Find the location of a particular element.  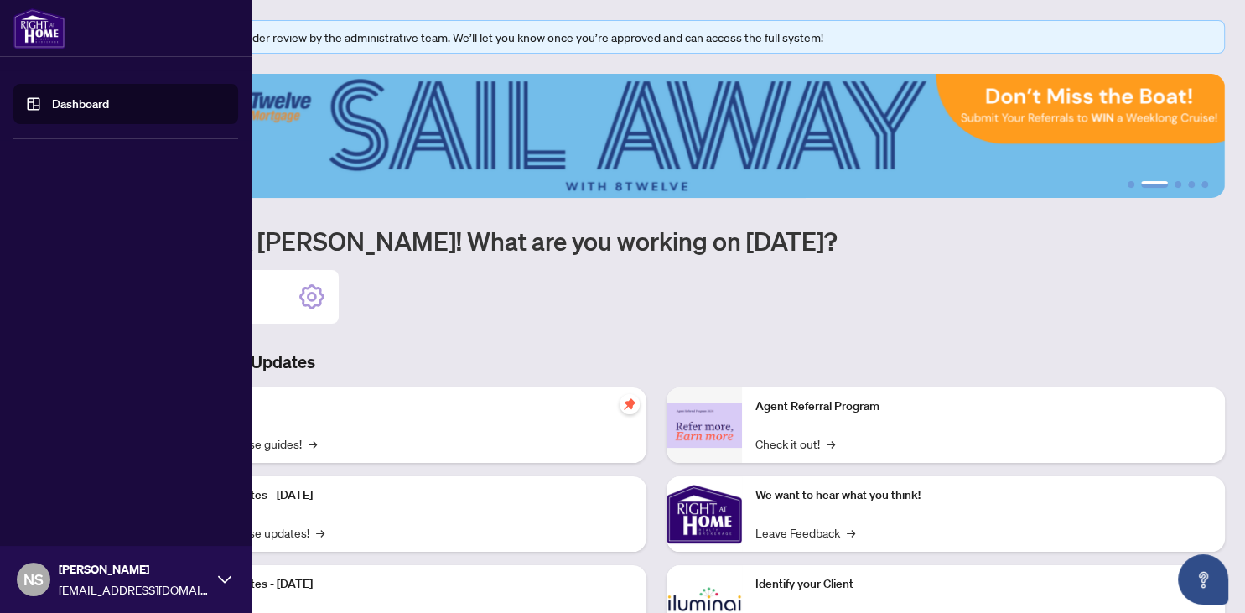

span: NS is located at coordinates (34, 579).